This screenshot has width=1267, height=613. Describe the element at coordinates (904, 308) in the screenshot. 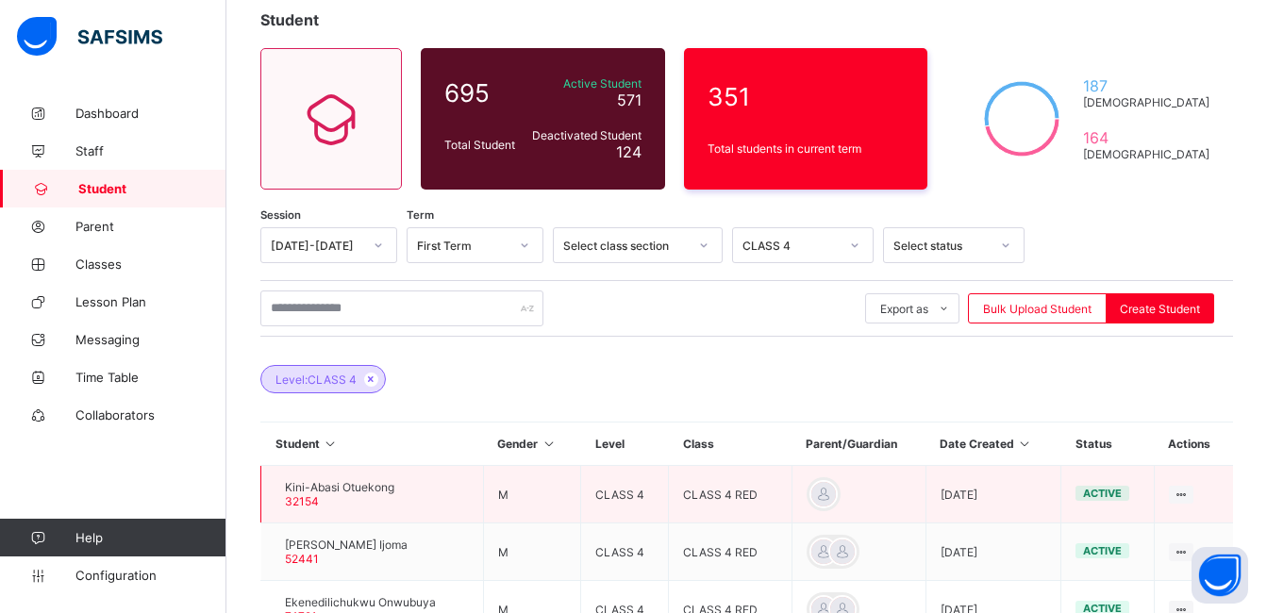

I see `span: Export as` at that location.